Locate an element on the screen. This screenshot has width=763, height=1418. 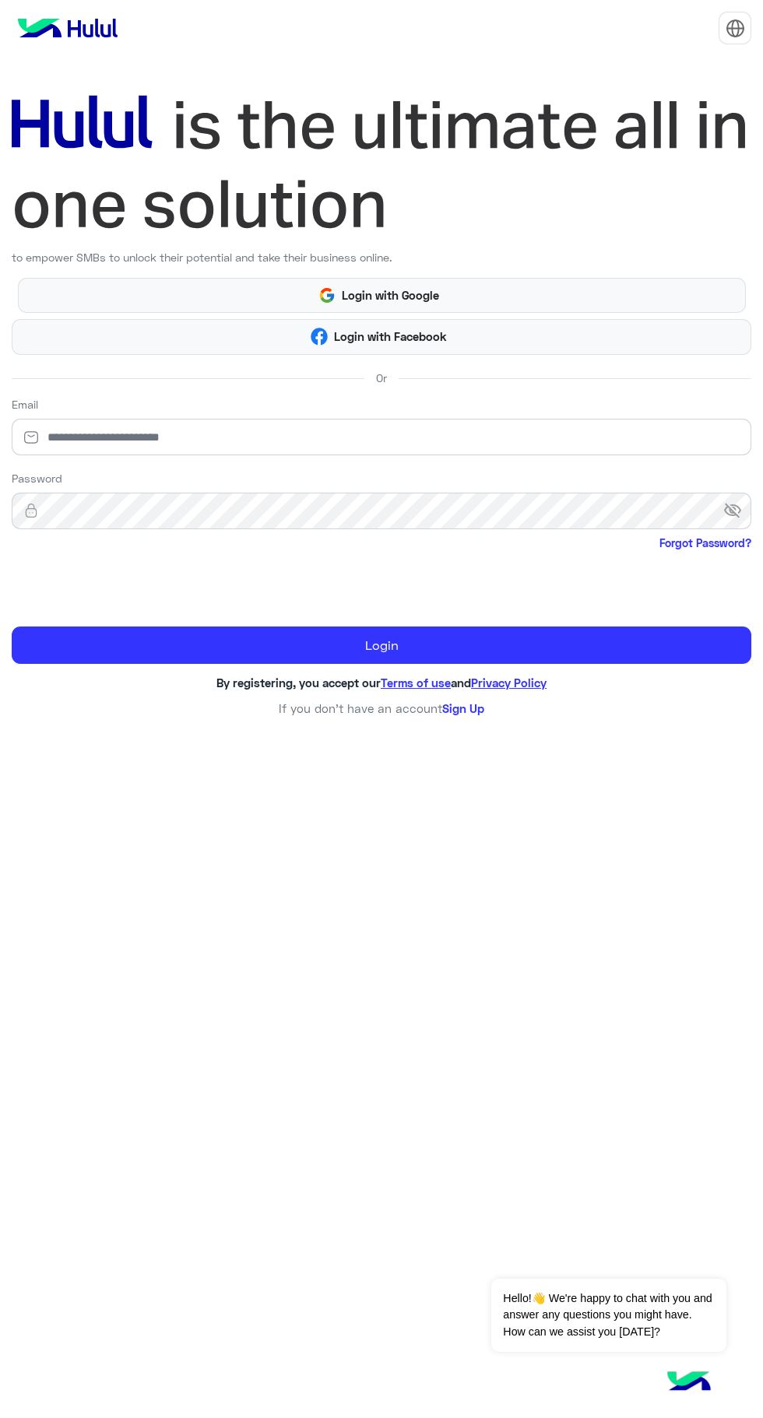
span: Hello!👋 We're happy to chat with you and answer any questions you might have. How can we assist y... is located at coordinates (608, 1315).